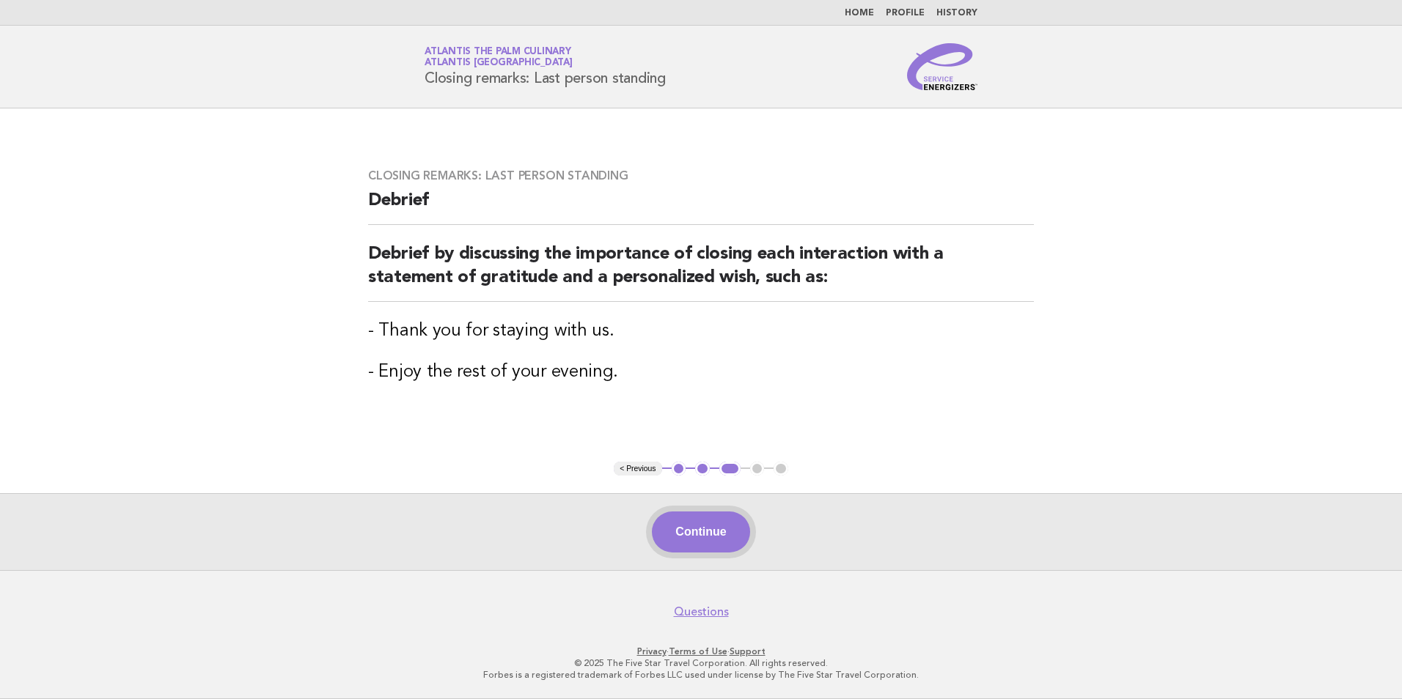  Describe the element at coordinates (701, 675) in the screenshot. I see `p: Forbes is a registered trademark of Forbes LLC used under license by The Five Star Travel Corpora...` at that location.